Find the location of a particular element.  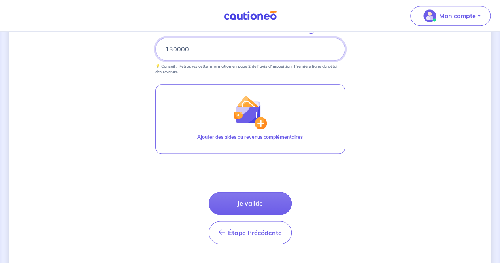

p: Ajouter des aides ou revenus complémentaires is located at coordinates (250, 137).